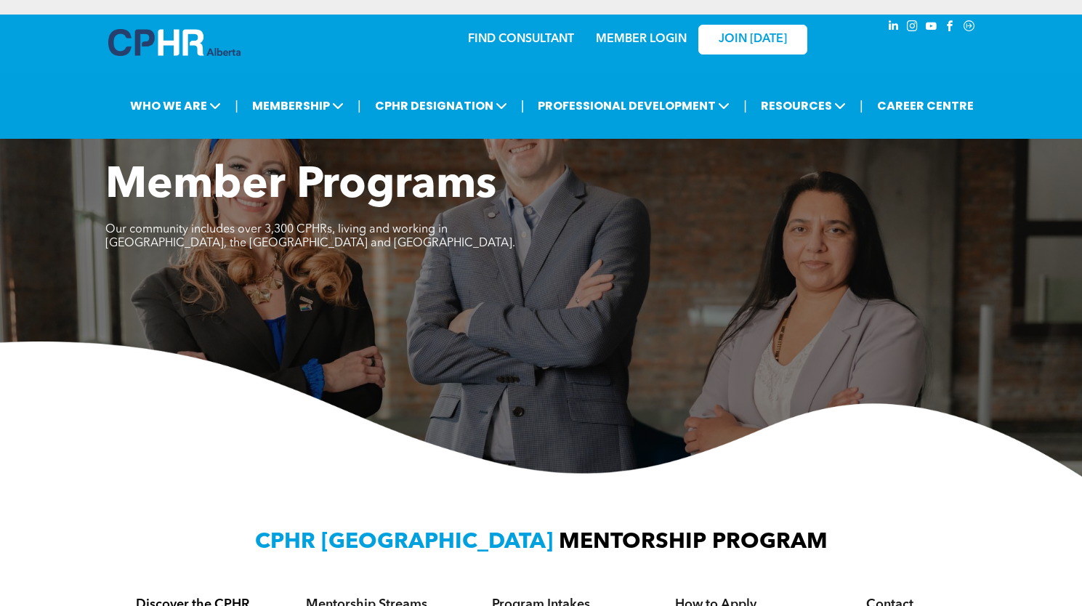  I want to click on a: FIND CONSULTANT, so click(521, 39).